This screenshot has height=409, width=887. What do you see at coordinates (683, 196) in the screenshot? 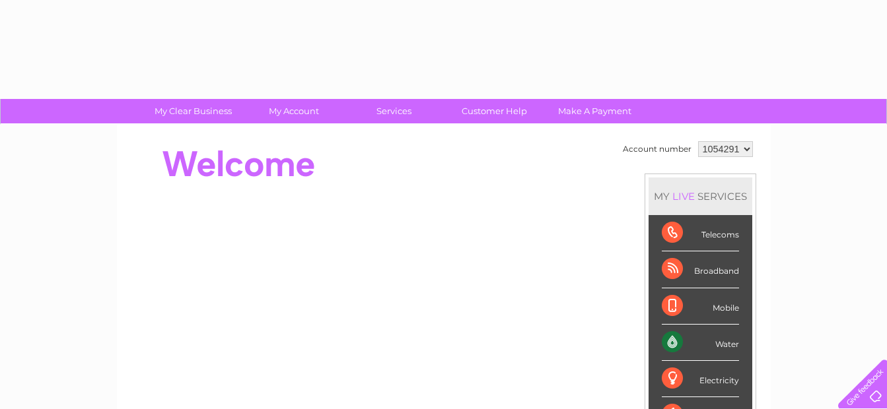
I see `div: LIVE` at bounding box center [683, 196].